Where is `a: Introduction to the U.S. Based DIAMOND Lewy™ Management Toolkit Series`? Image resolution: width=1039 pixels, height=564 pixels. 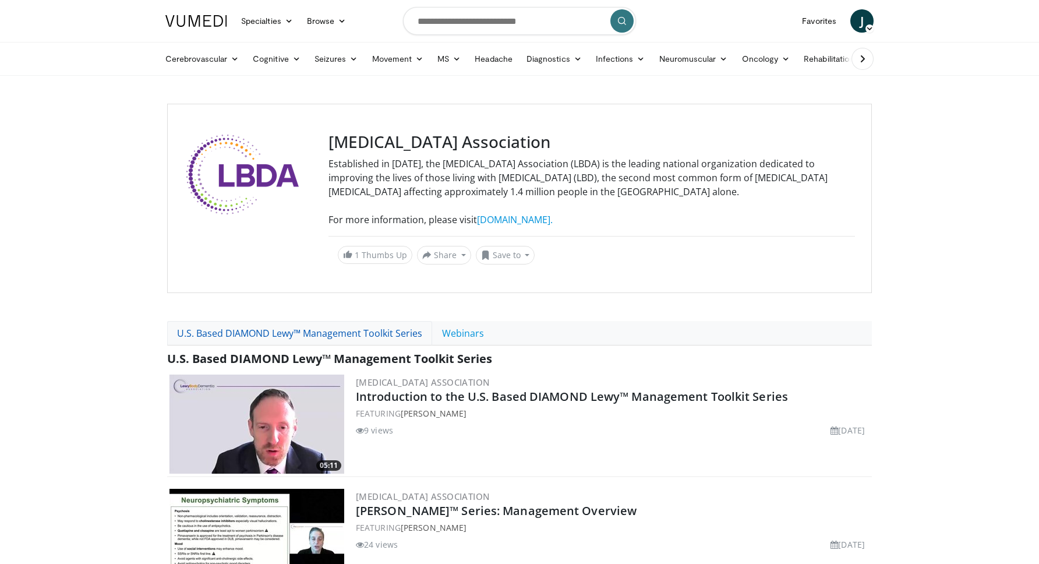 a: Introduction to the U.S. Based DIAMOND Lewy™ Management Toolkit Series is located at coordinates (572, 396).